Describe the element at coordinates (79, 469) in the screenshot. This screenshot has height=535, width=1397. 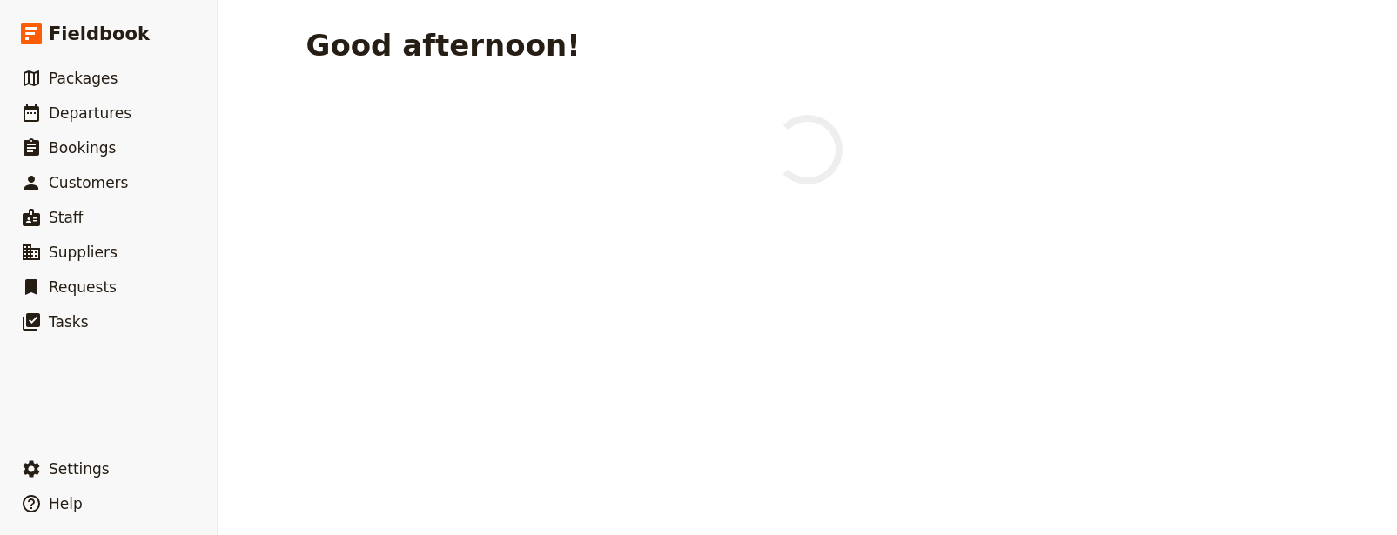
I see `span: Settings` at that location.